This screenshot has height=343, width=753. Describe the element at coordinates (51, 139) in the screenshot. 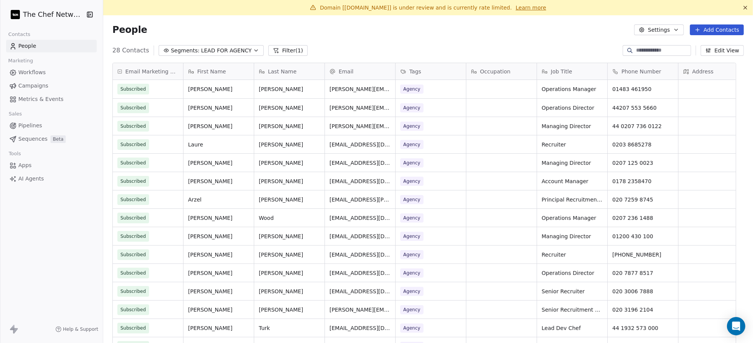

I see `a: SequencesBeta` at that location.